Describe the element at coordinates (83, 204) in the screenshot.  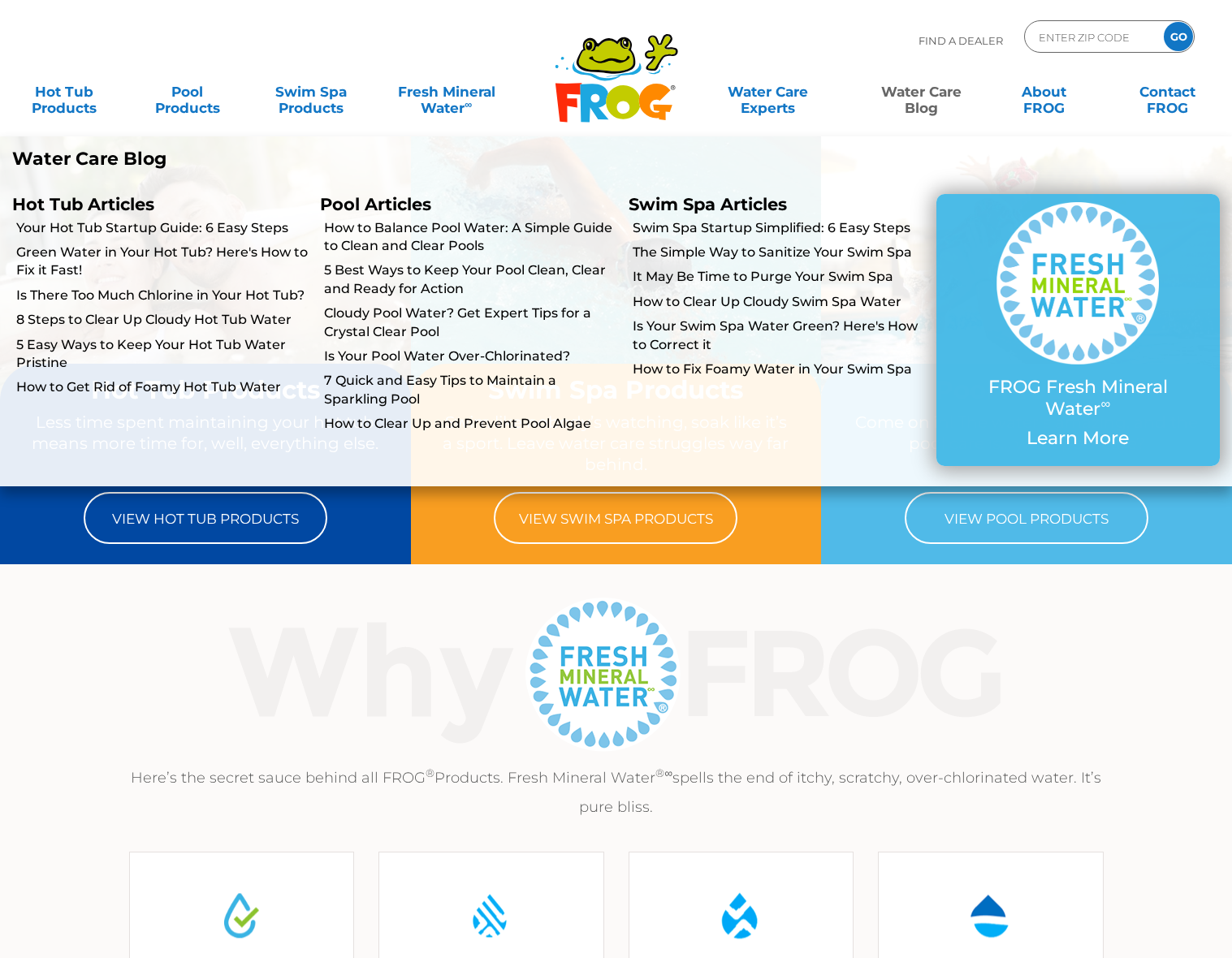
I see `a: Hot Tub Articles` at that location.